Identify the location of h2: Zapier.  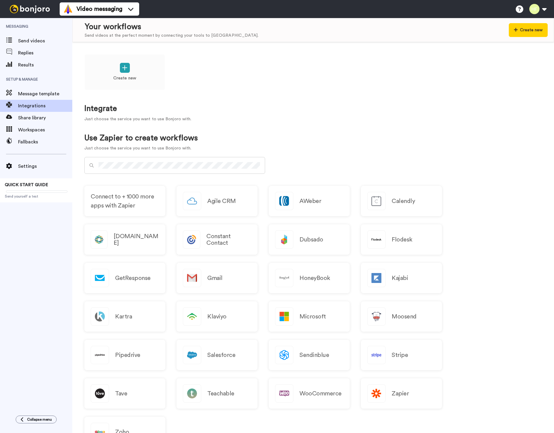
(400, 394).